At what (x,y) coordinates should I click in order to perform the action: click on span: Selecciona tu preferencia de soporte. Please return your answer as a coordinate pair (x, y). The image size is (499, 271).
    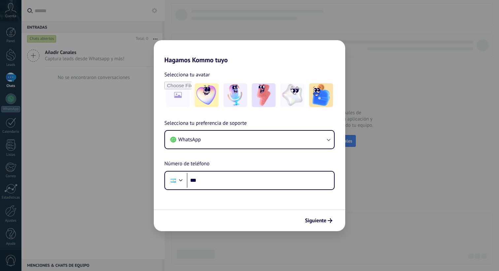
    Looking at the image, I should click on (205, 124).